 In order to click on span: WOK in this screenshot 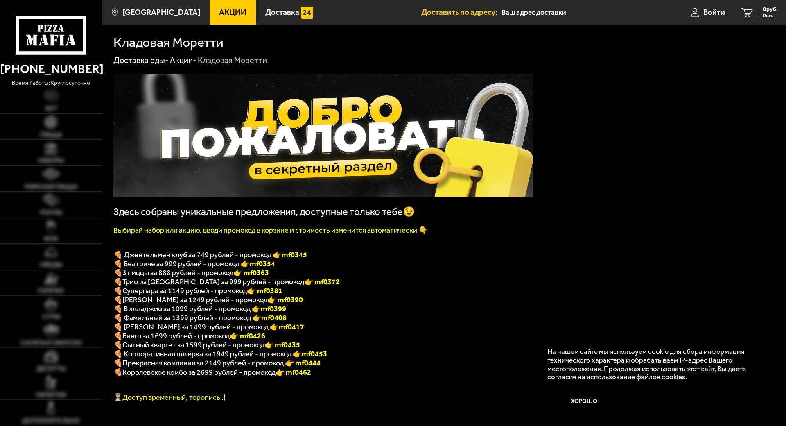, I will do `click(51, 239)`.